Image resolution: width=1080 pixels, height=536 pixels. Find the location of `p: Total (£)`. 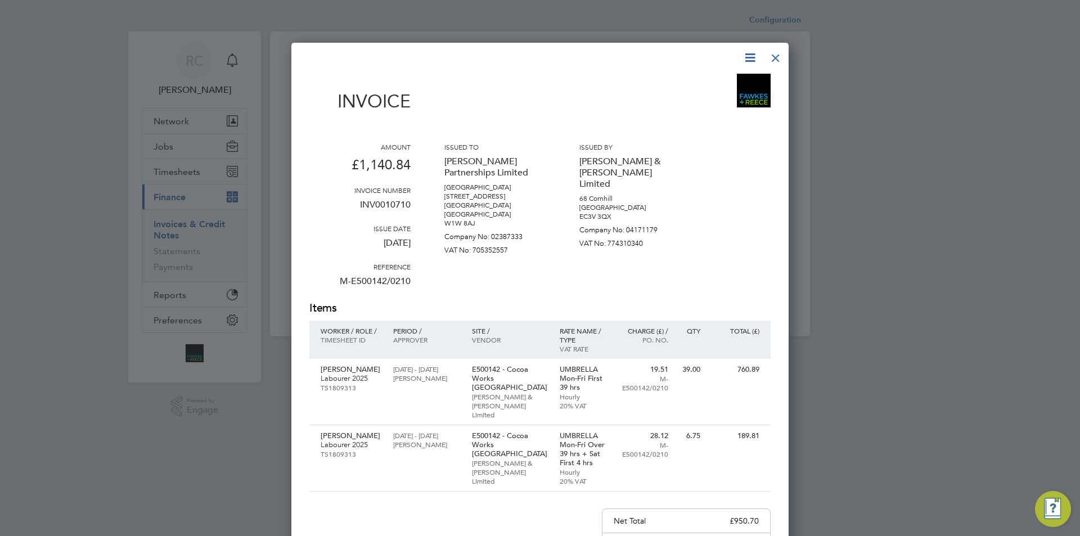

p: Total (£) is located at coordinates (735, 331).